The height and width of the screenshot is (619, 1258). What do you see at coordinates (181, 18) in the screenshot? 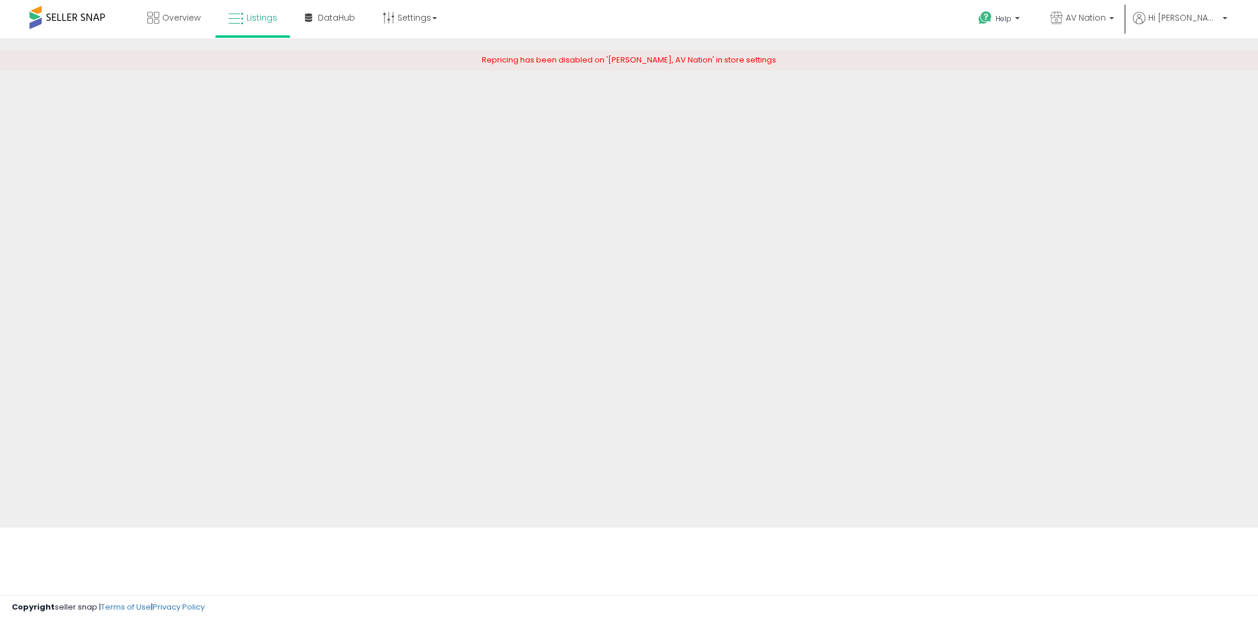
I see `span: Overview` at bounding box center [181, 18].